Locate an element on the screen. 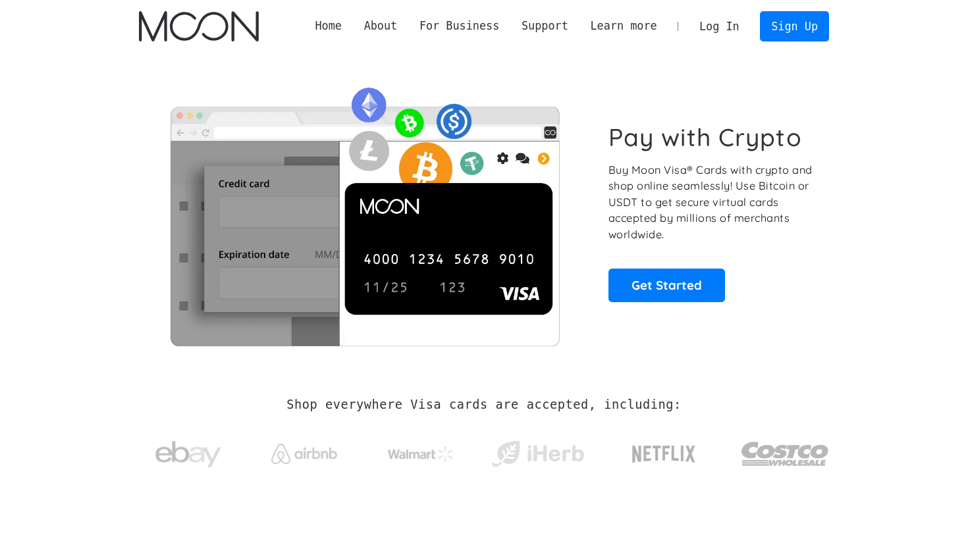  a: Home is located at coordinates (328, 26).